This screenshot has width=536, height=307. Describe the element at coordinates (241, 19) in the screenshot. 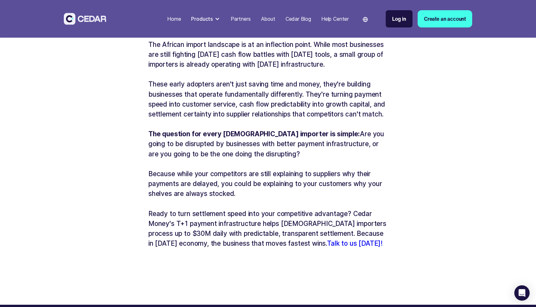

I see `div: Partners` at that location.